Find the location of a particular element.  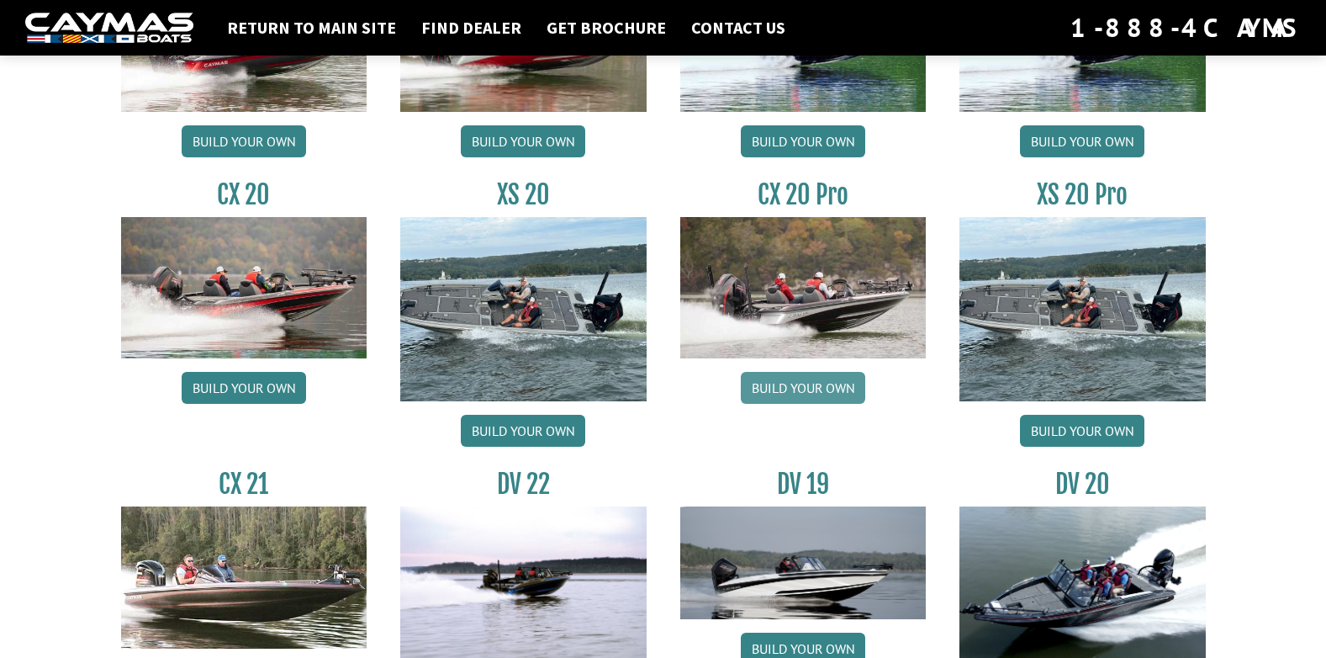

img: dv-19-ban_from_website_for_caymas_connect.png is located at coordinates (803, 563).